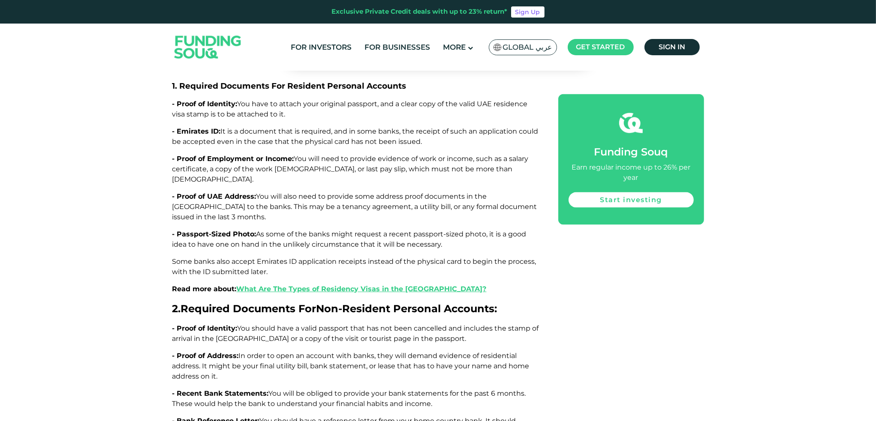  What do you see at coordinates (196, 131) in the screenshot?
I see `span: - Emirates ID:` at bounding box center [196, 131].